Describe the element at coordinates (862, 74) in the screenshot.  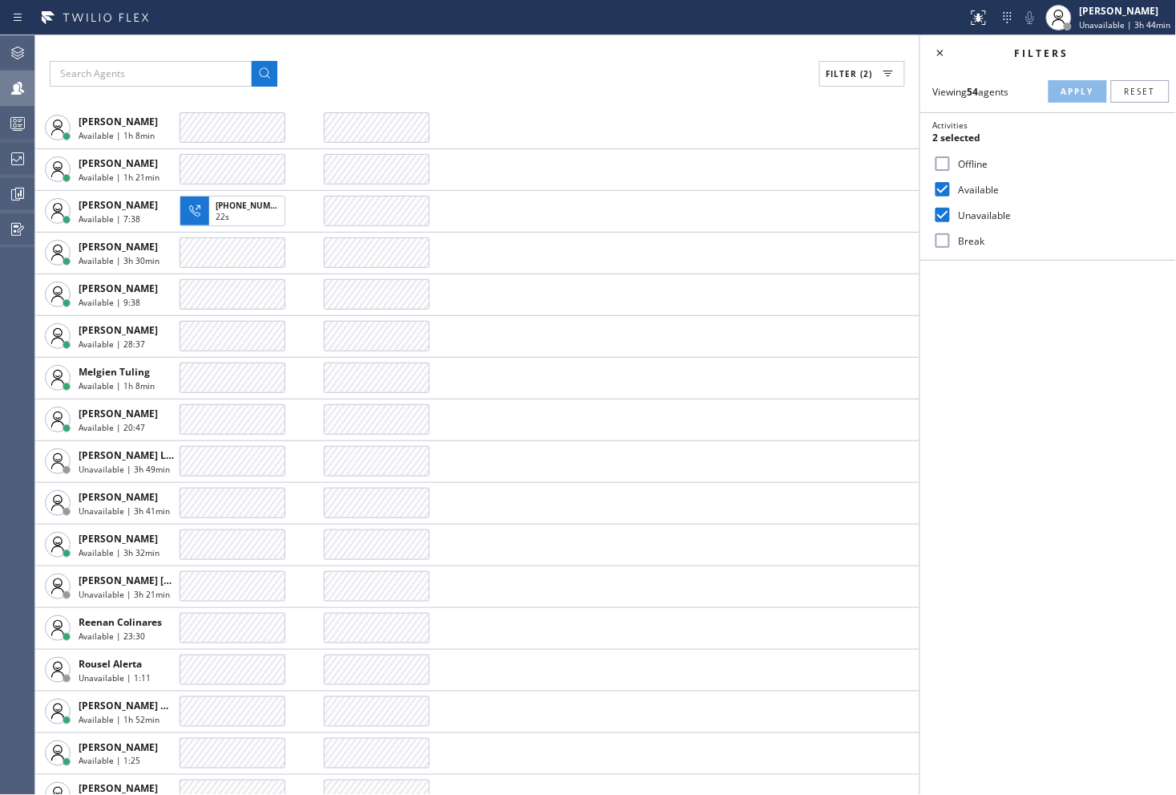
I see `button: Filter (2)` at that location.